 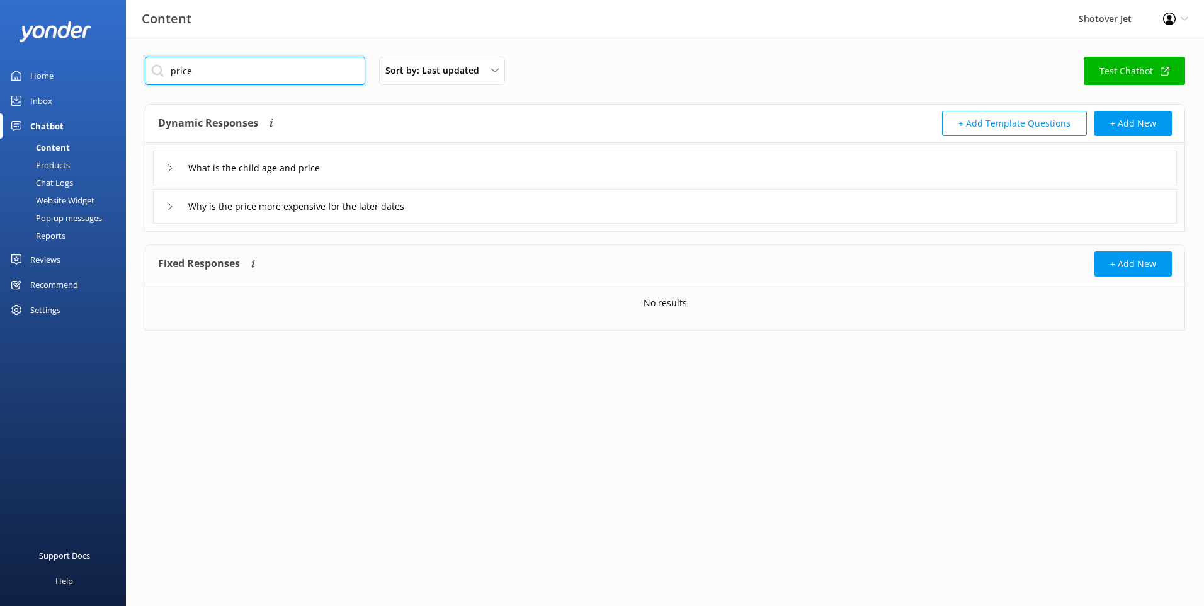 I want to click on div: Reports, so click(x=37, y=235).